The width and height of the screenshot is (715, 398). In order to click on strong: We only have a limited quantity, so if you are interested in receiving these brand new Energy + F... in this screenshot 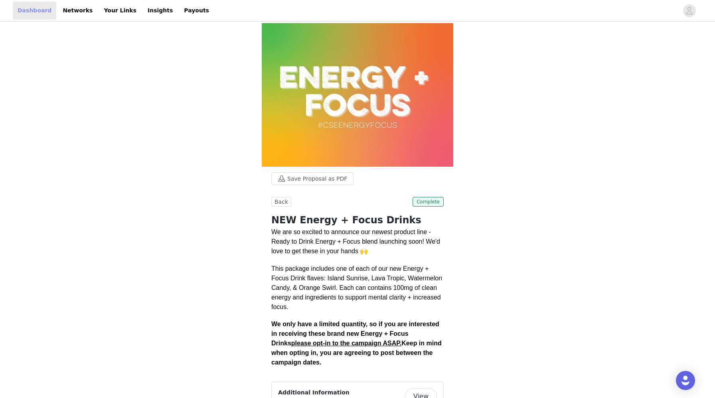, I will do `click(356, 343)`.